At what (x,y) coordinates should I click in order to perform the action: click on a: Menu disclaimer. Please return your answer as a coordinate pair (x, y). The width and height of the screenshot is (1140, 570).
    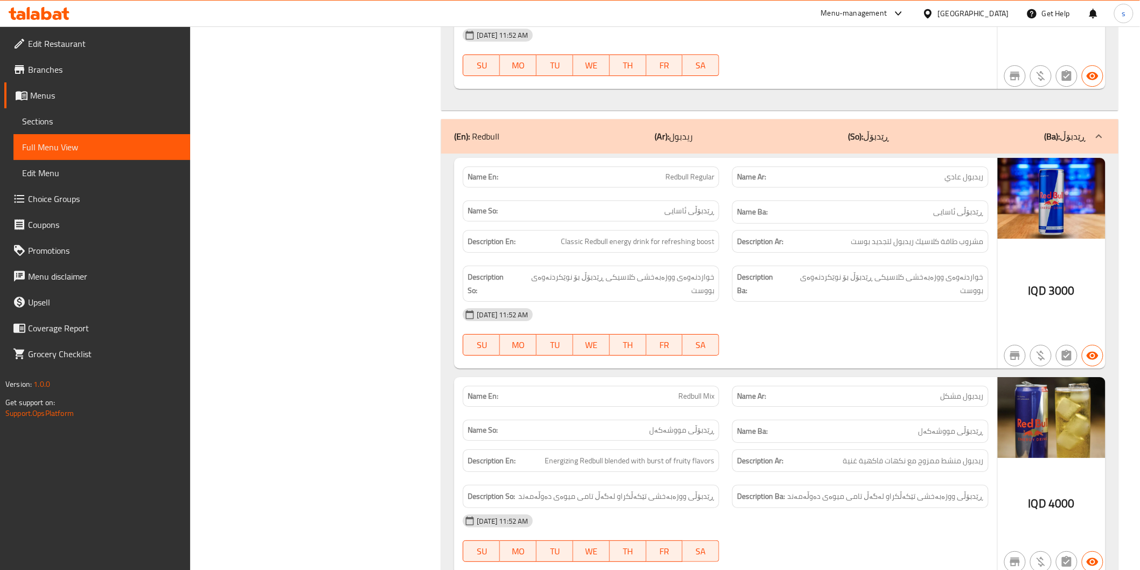
    Looking at the image, I should click on (97, 276).